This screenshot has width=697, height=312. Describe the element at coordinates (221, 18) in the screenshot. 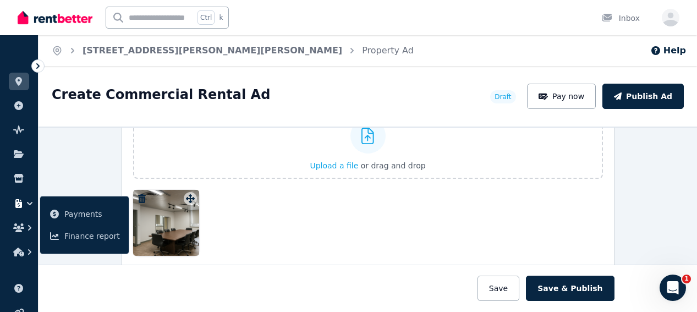

I see `span: k` at that location.